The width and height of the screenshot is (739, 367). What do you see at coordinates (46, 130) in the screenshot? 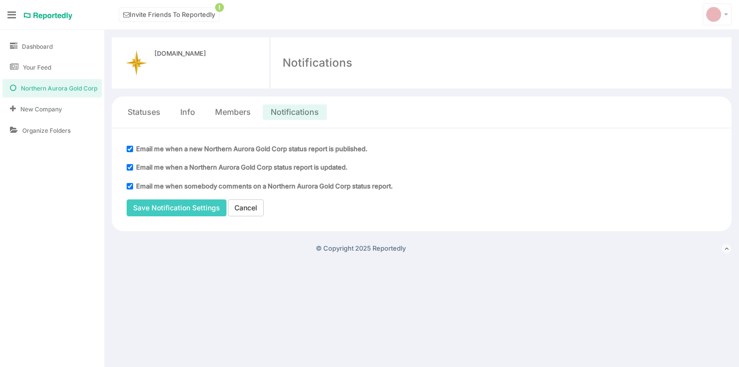
I see `span: Organize Folders` at bounding box center [46, 130].